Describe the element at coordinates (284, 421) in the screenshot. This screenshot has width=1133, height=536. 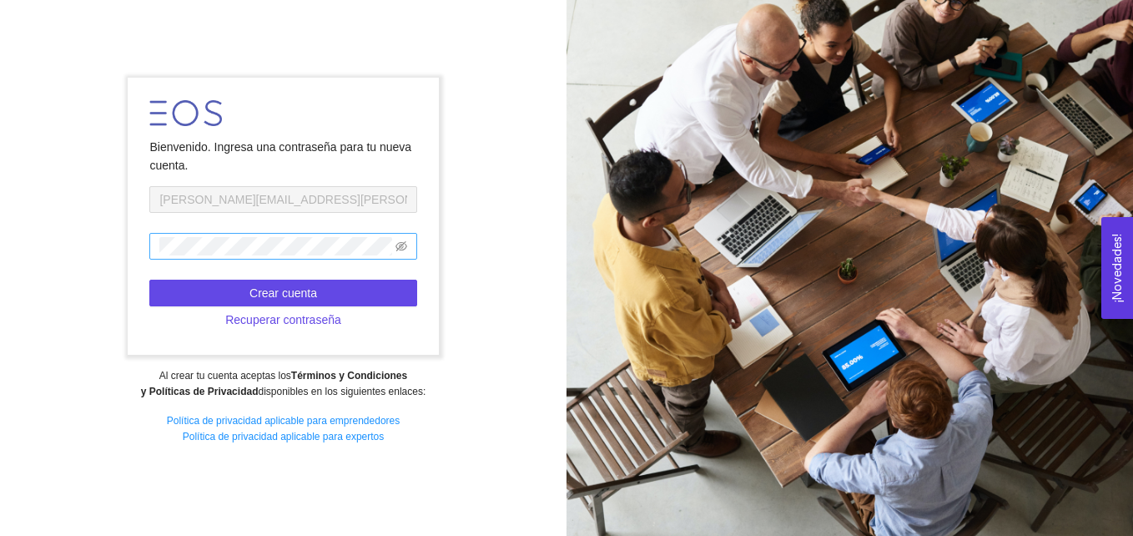
I see `a: Política de privacidad aplicable para emprendedores` at that location.